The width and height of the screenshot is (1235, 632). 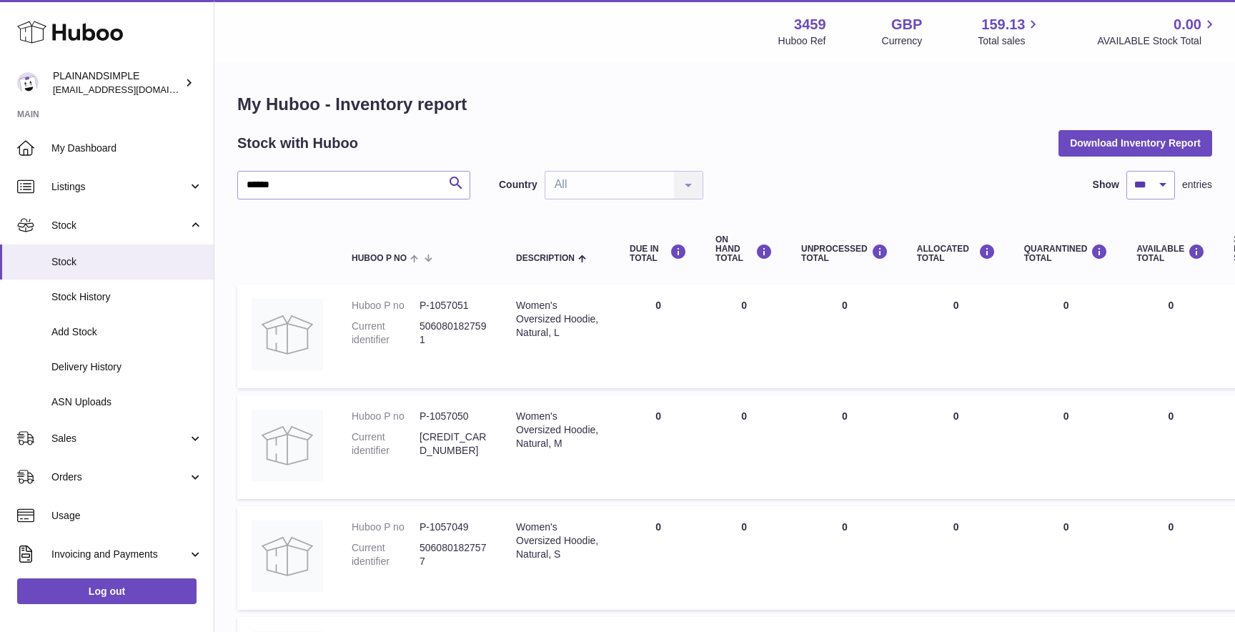 I want to click on dd: 5060801827577, so click(x=453, y=555).